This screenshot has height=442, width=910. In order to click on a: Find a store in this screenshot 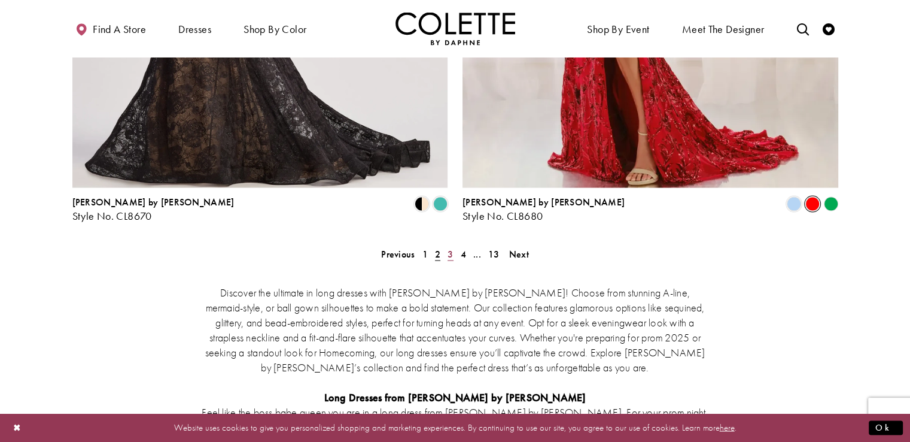, I will do `click(111, 28)`.